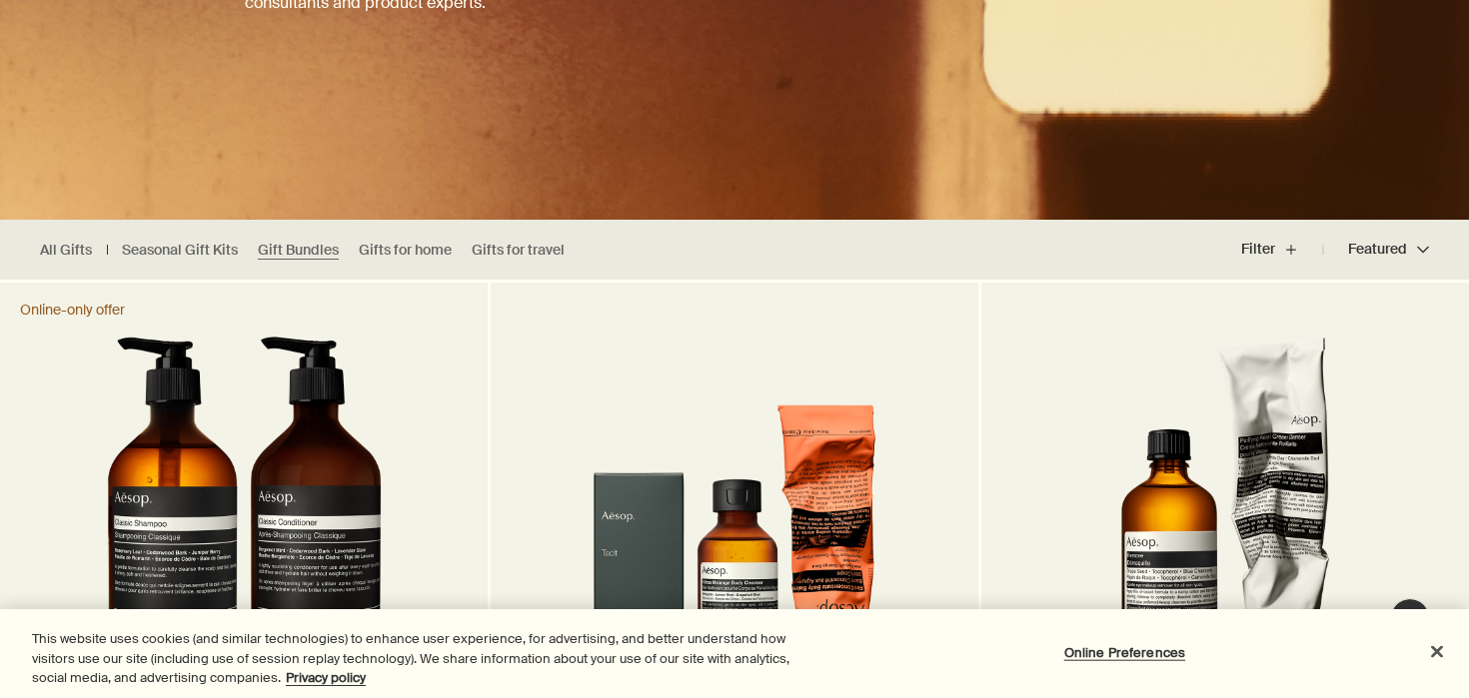  What do you see at coordinates (1376, 250) in the screenshot?
I see `button: Featured` at bounding box center [1376, 250].